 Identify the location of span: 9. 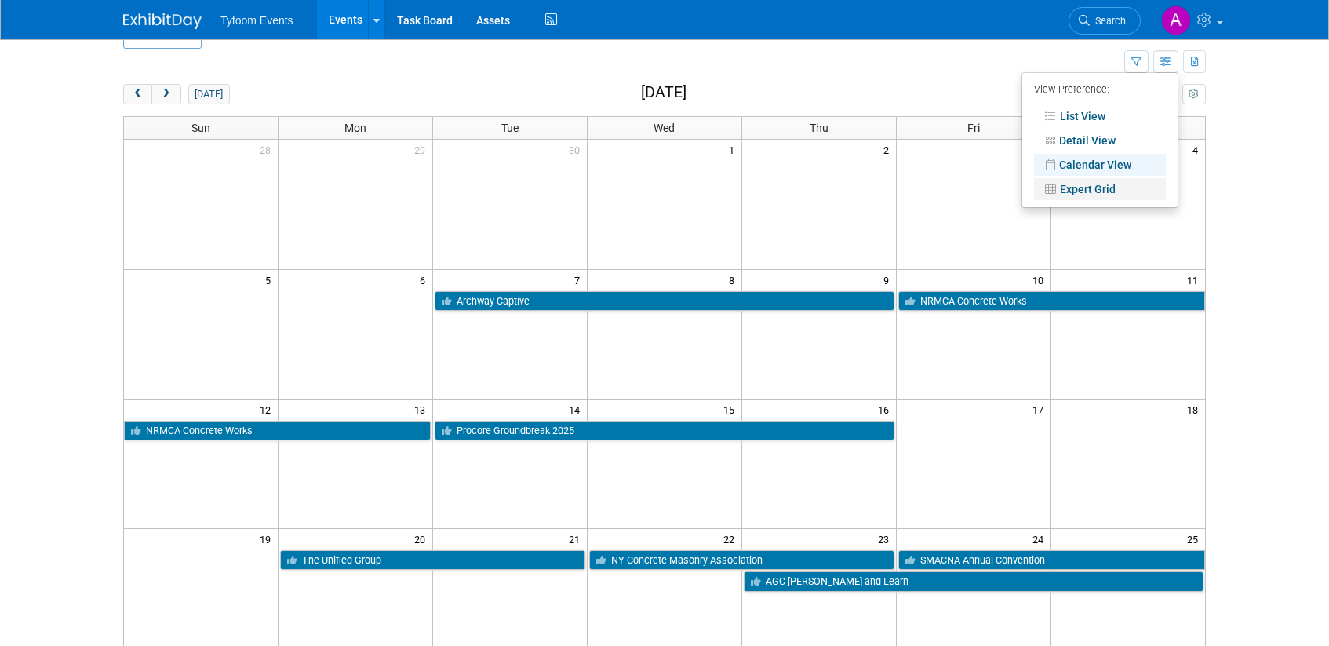
(889, 279).